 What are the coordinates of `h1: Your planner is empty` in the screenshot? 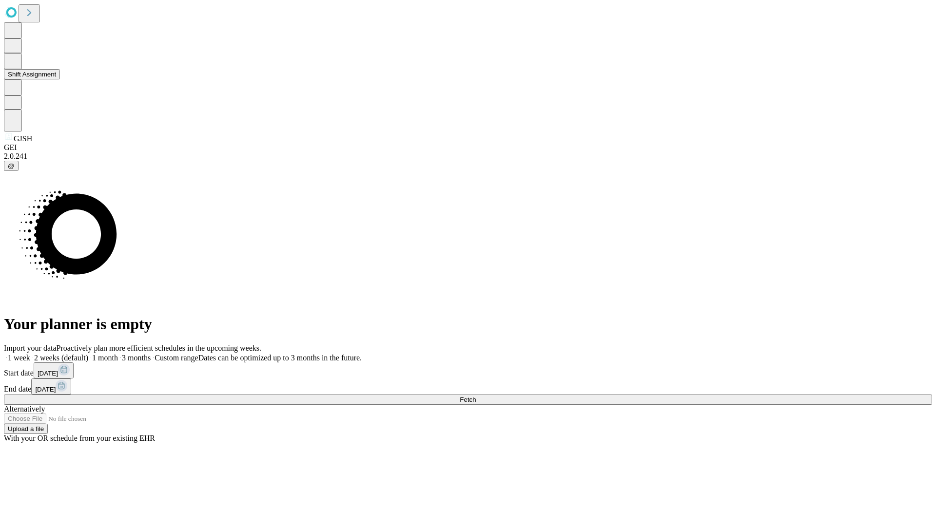 It's located at (468, 324).